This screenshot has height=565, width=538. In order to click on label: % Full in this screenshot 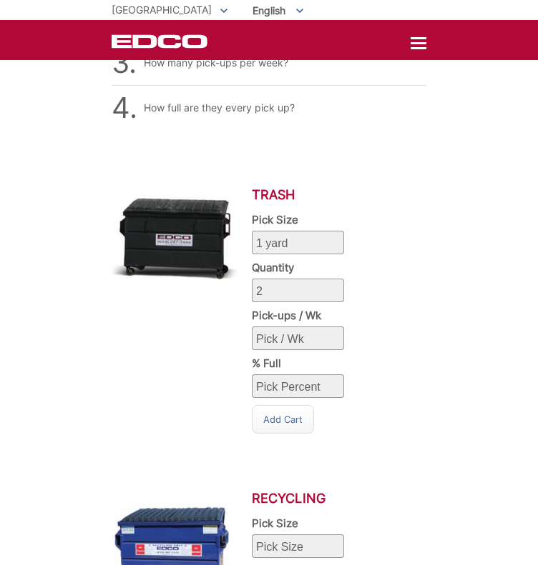, I will do `click(297, 364)`.